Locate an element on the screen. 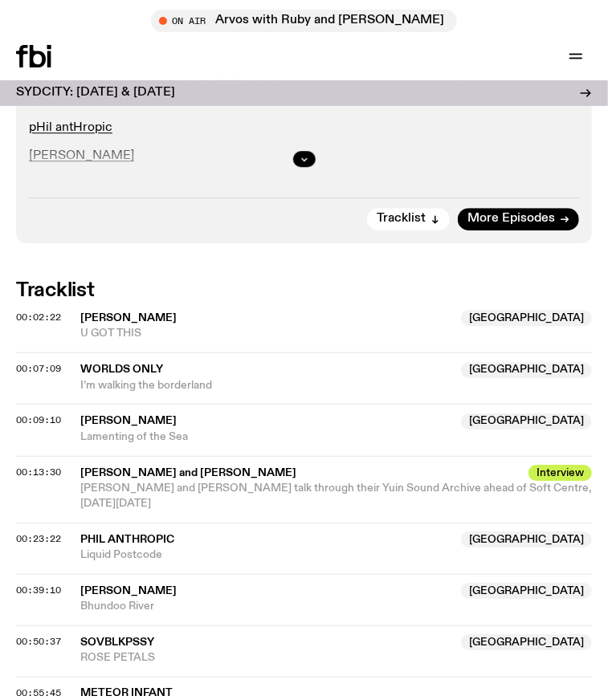 This screenshot has height=700, width=608. button: Tracklist is located at coordinates (408, 219).